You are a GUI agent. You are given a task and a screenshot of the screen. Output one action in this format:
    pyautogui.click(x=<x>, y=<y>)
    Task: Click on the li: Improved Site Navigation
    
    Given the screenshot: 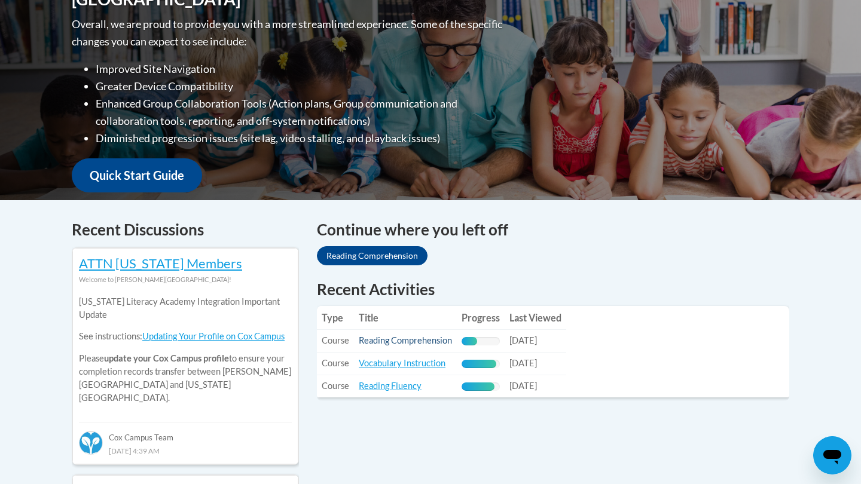 What is the action you would take?
    pyautogui.click(x=300, y=69)
    